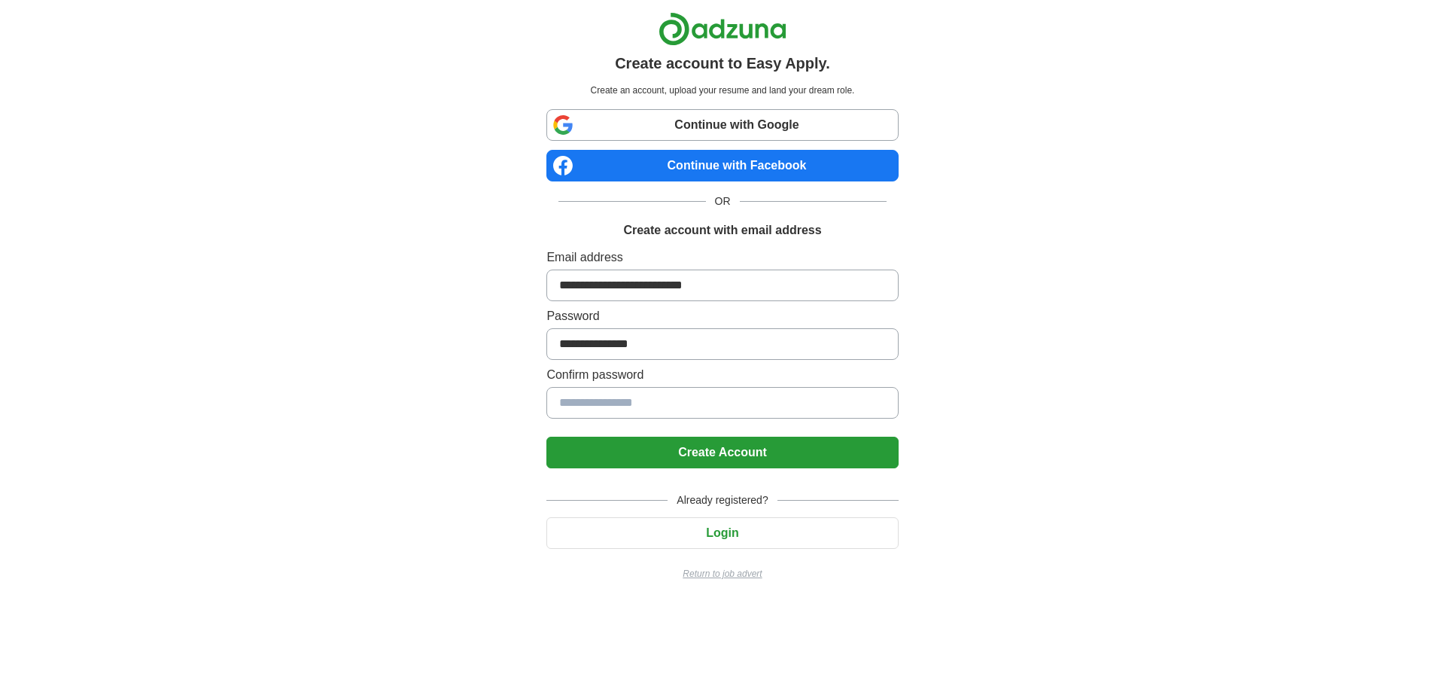 The height and width of the screenshot is (692, 1445). Describe the element at coordinates (722, 375) in the screenshot. I see `label: Confirm password` at that location.